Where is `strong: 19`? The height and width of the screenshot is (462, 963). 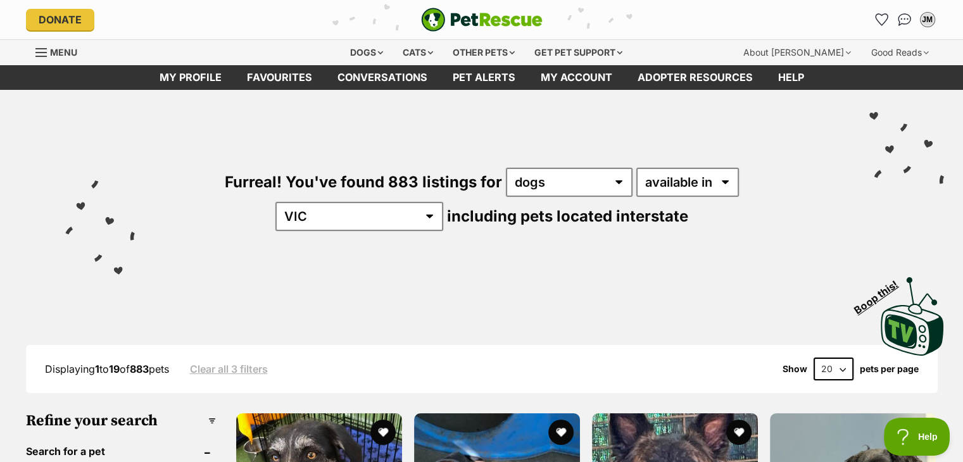 strong: 19 is located at coordinates (114, 369).